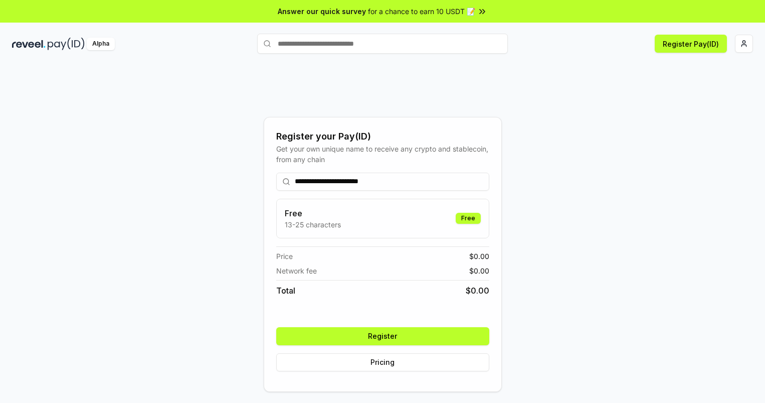 Image resolution: width=765 pixels, height=403 pixels. I want to click on button: Register Pay(ID), so click(691, 44).